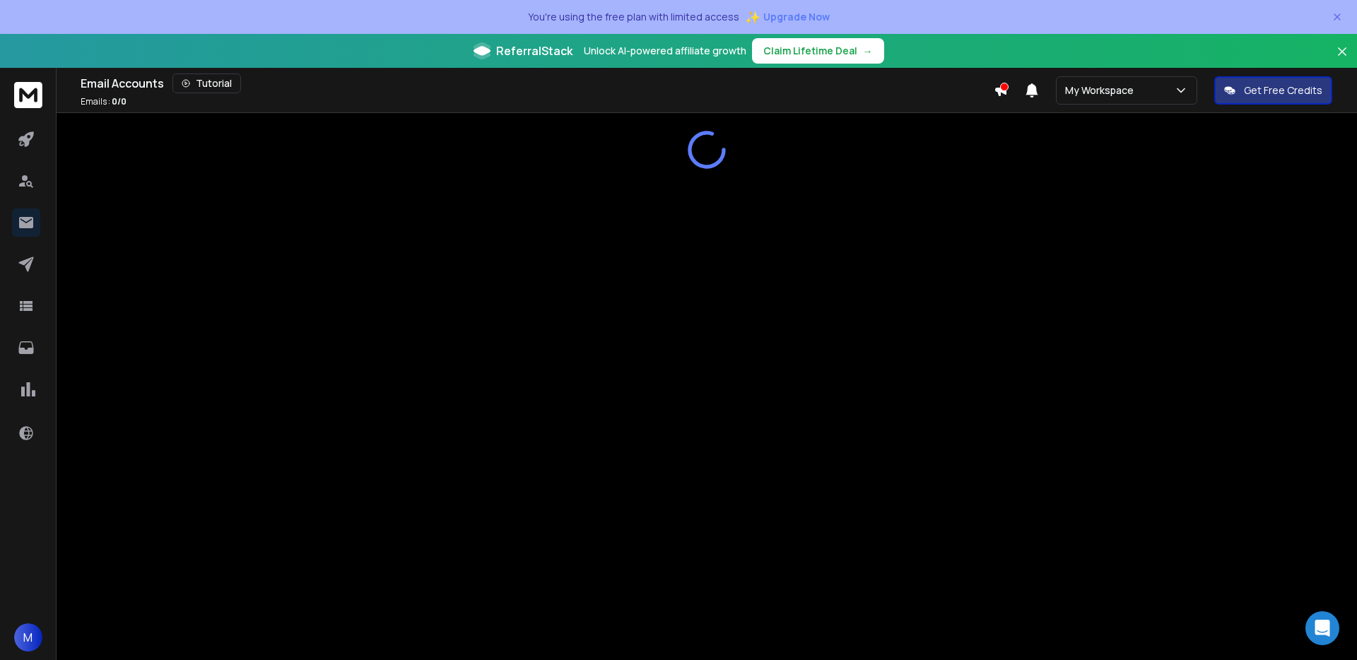  Describe the element at coordinates (119, 101) in the screenshot. I see `span: 0 / 0` at that location.